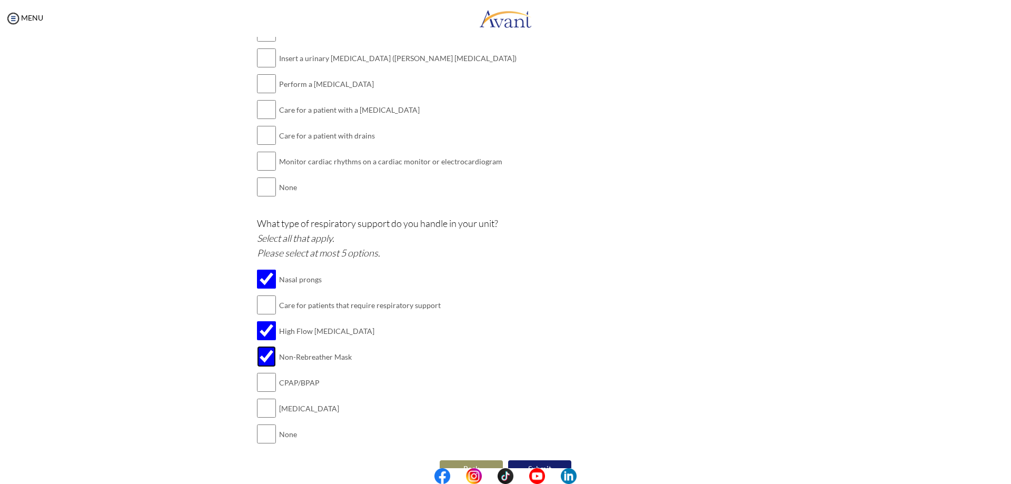 This screenshot has height=484, width=1011. What do you see at coordinates (360, 305) in the screenshot?
I see `td: Care for patients that require respiratory support` at bounding box center [360, 305].